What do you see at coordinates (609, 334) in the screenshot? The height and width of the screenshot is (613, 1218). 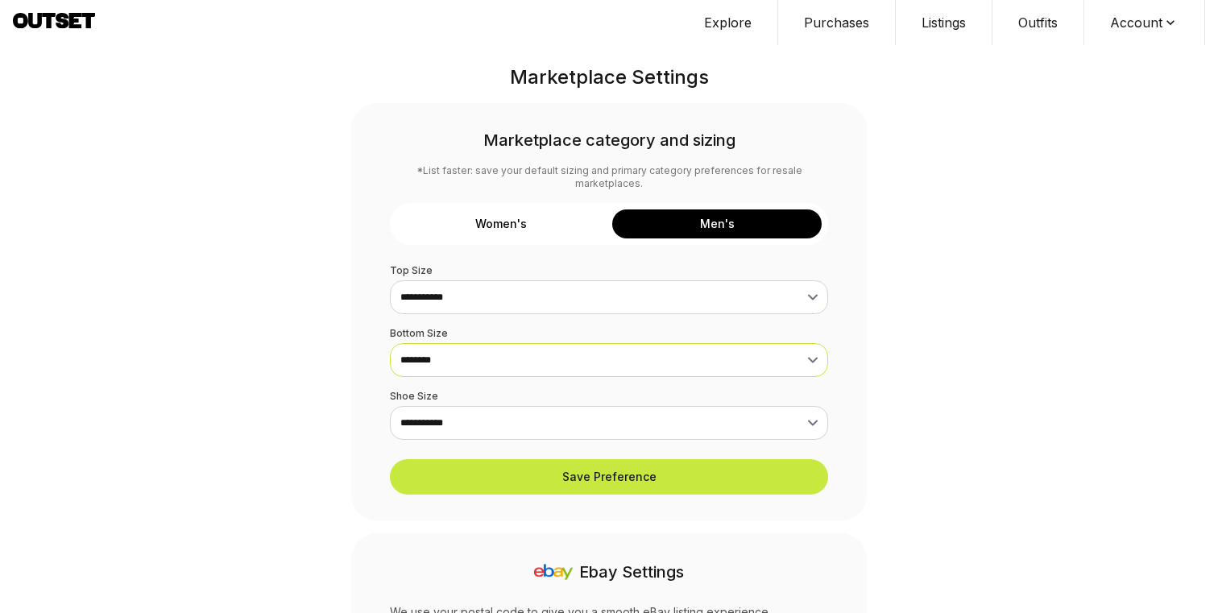 I see `label: Bottom Size` at bounding box center [609, 334].